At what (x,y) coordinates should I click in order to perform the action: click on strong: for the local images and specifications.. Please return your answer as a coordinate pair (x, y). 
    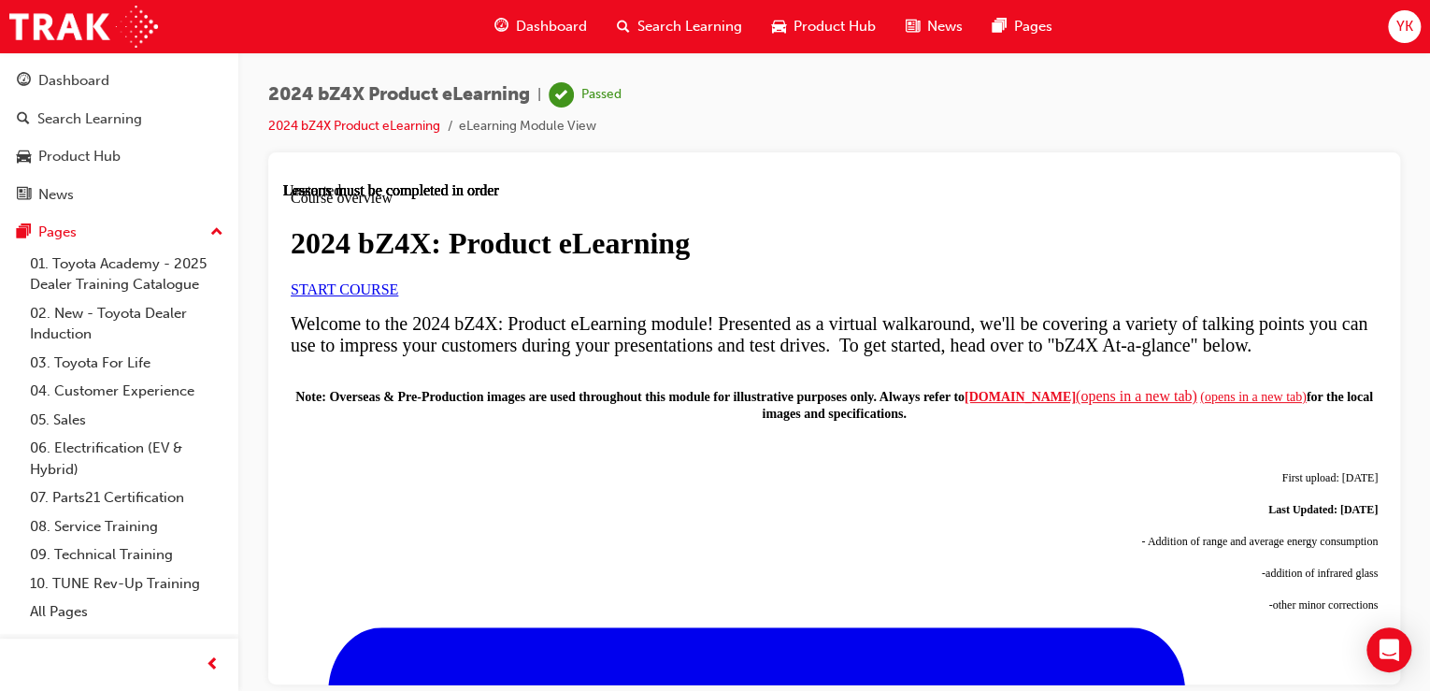
    Looking at the image, I should click on (784, 222).